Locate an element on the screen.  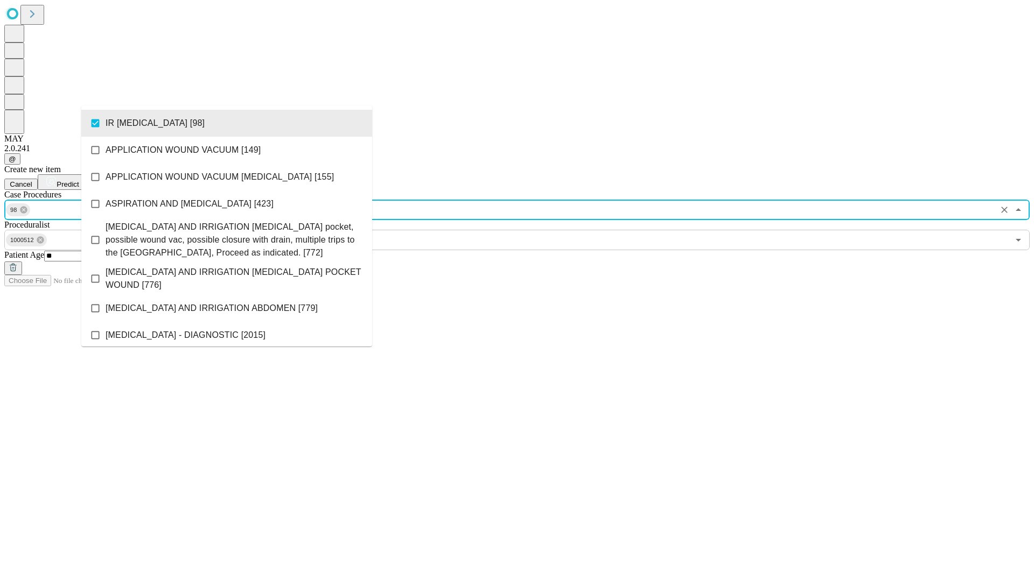
button: Cancel is located at coordinates (21, 184).